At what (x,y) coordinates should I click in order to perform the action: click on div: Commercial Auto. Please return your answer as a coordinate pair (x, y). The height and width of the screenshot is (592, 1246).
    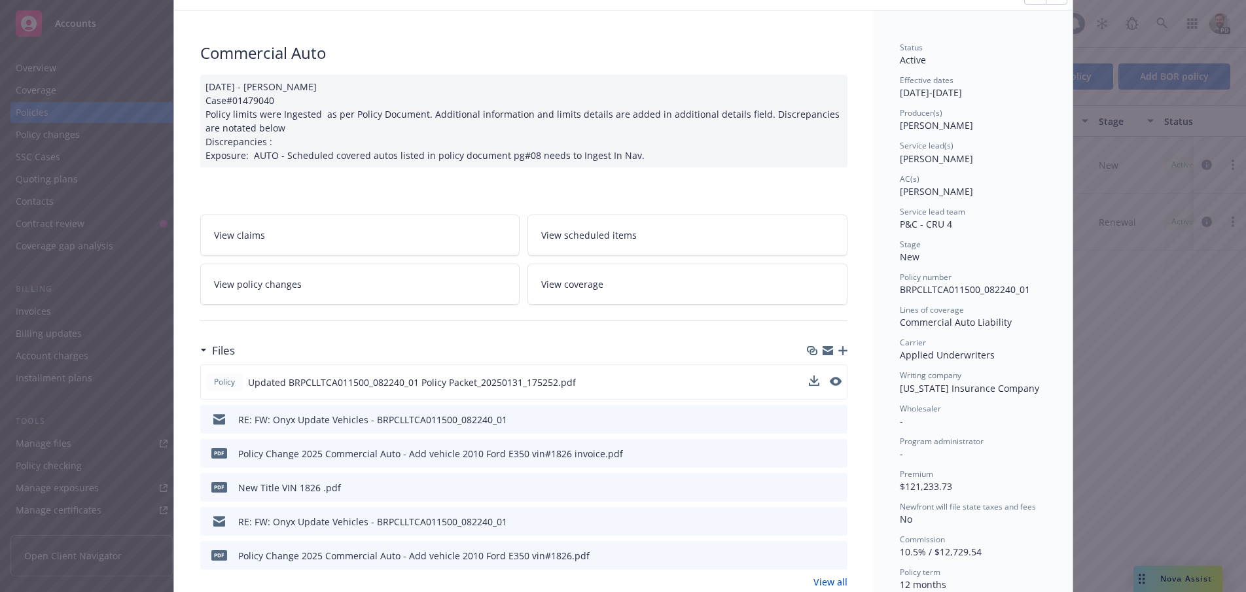
    Looking at the image, I should click on (524, 53).